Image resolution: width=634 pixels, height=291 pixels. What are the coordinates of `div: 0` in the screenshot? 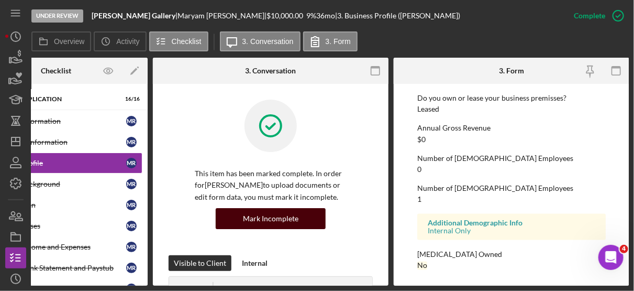 It's located at (419, 169).